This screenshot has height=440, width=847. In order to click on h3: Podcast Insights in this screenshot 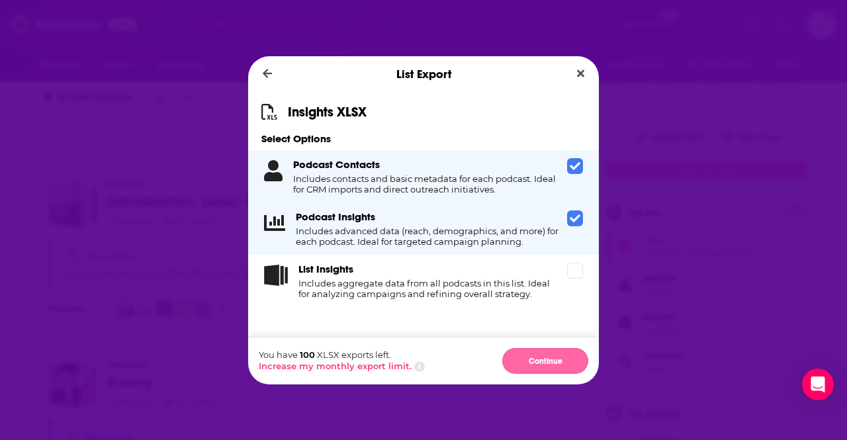, I will do `click(336, 216)`.